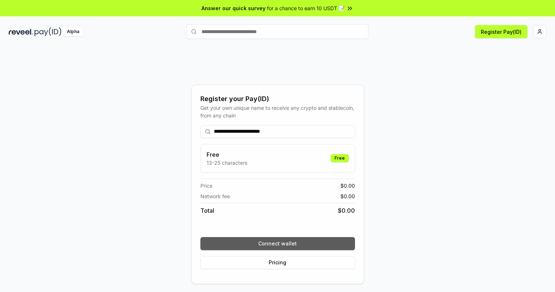  Describe the element at coordinates (277, 99) in the screenshot. I see `div: Register your Pay(ID)` at that location.